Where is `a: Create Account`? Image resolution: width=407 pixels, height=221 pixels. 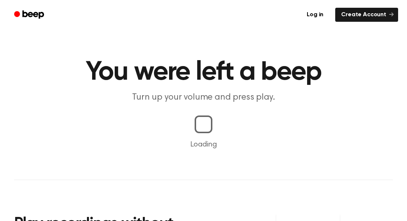 a: Create Account is located at coordinates (366, 15).